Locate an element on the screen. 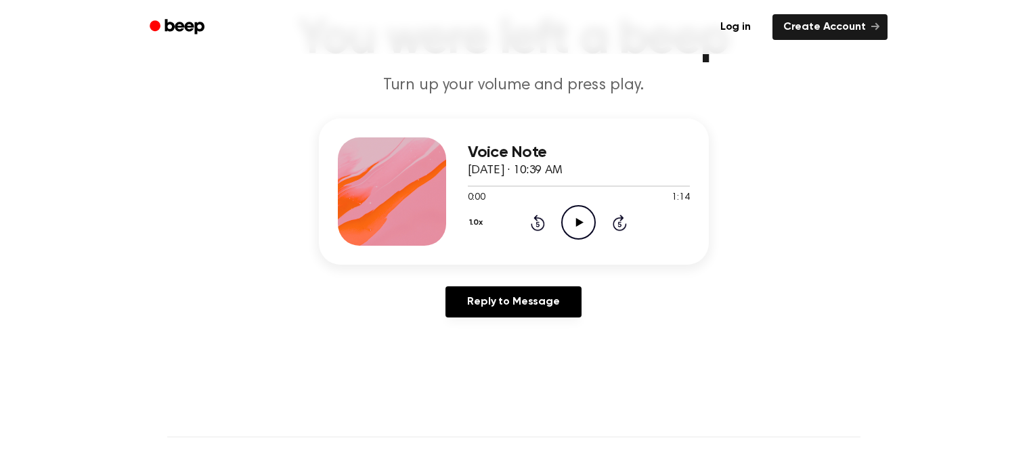 This screenshot has height=463, width=1027. a: Create Account is located at coordinates (830, 27).